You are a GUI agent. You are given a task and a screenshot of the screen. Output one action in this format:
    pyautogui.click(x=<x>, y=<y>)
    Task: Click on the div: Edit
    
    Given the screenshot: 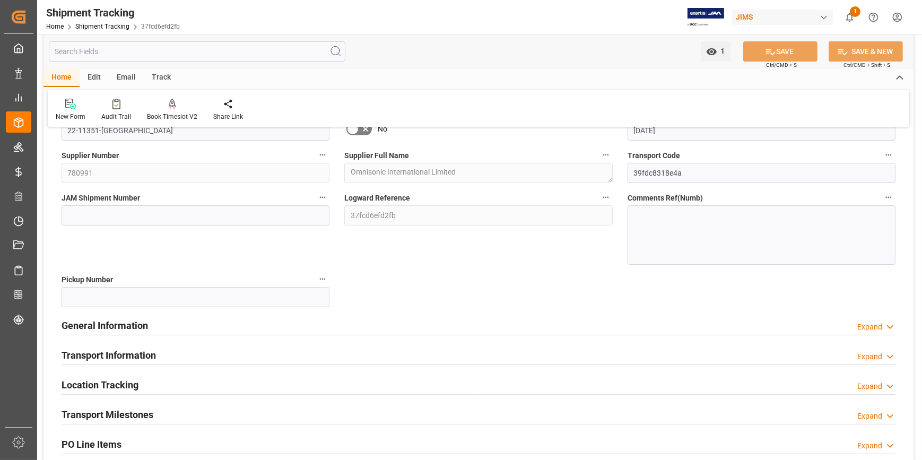 What is the action you would take?
    pyautogui.click(x=94, y=78)
    